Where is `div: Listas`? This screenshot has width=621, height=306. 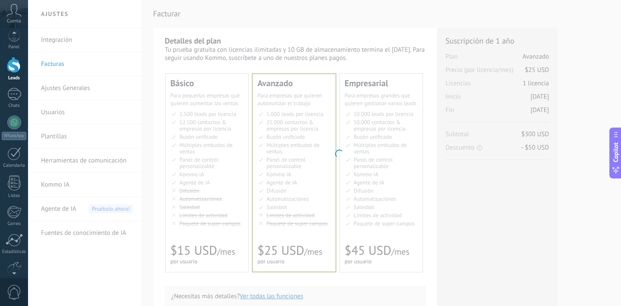
div: Listas is located at coordinates (14, 196).